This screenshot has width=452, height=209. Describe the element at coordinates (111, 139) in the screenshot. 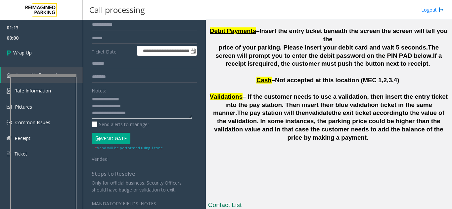

I see `button: Vend Gate` at that location.